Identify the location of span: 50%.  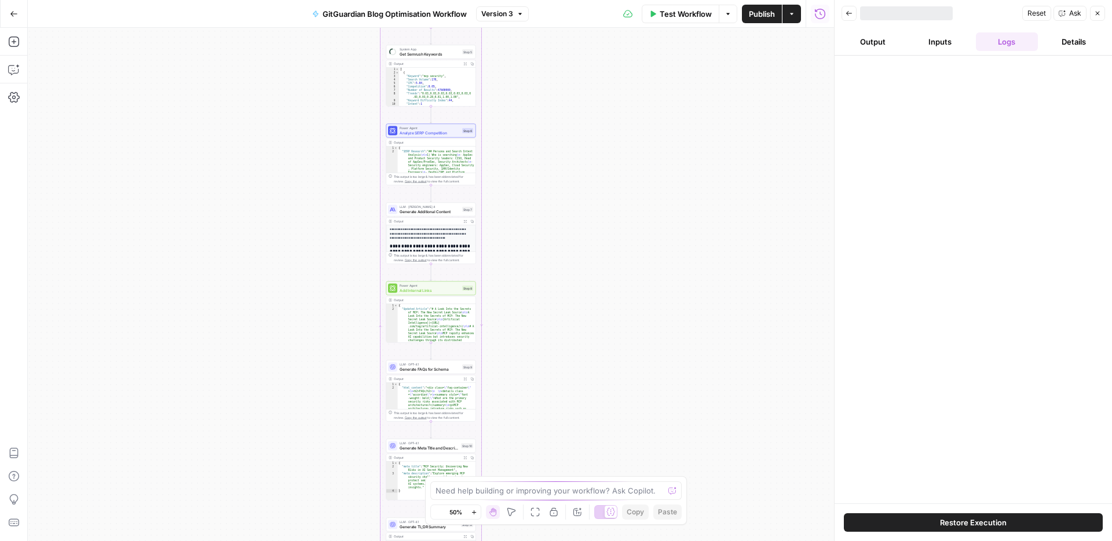
(456, 512).